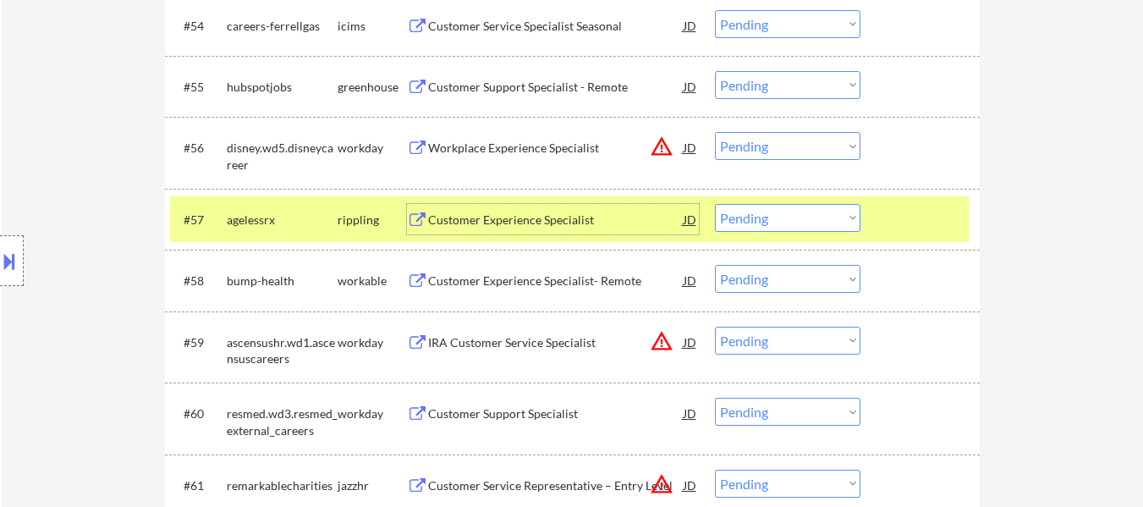 This screenshot has width=1143, height=507. What do you see at coordinates (198, 485) in the screenshot?
I see `div: #61` at bounding box center [198, 485].